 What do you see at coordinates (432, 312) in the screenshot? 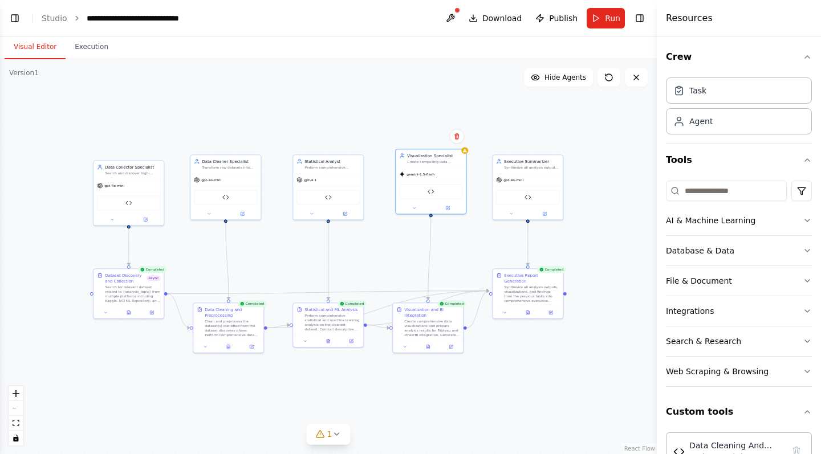
I see `div: Visualization and BI Integration` at bounding box center [432, 312].